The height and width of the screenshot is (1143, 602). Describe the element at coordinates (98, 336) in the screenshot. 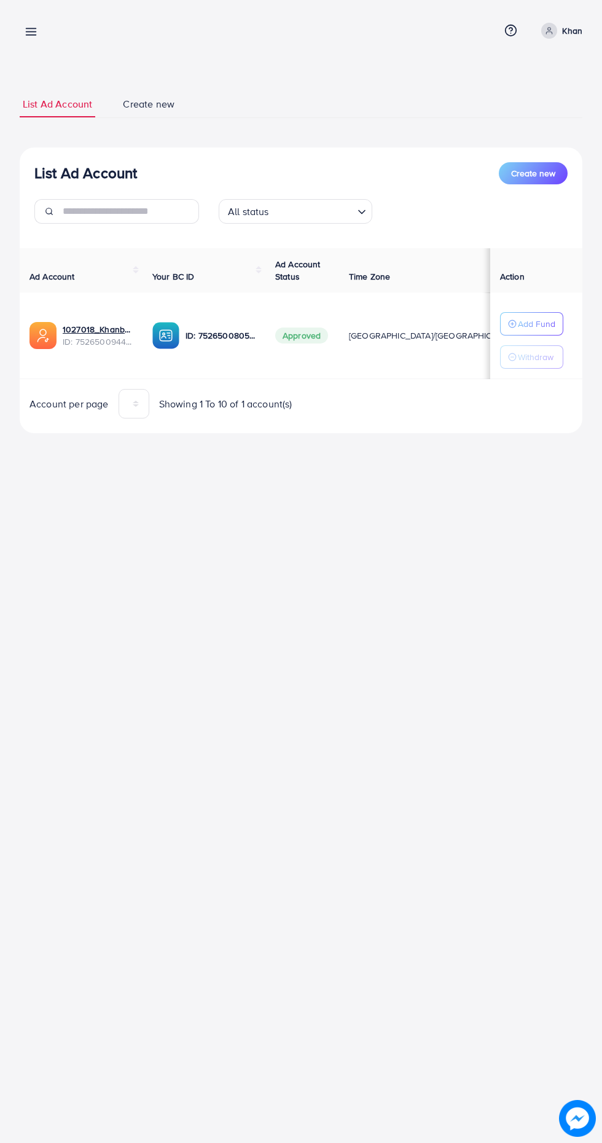

I see `div: <span class='underline'>1027018_Khanbhia_1752400071646</span></br>7526500944935256080` at that location.